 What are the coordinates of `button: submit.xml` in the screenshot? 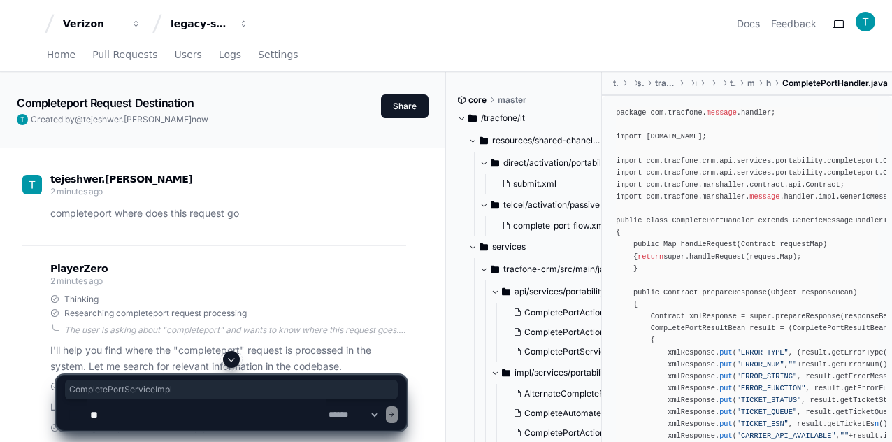 It's located at (551, 184).